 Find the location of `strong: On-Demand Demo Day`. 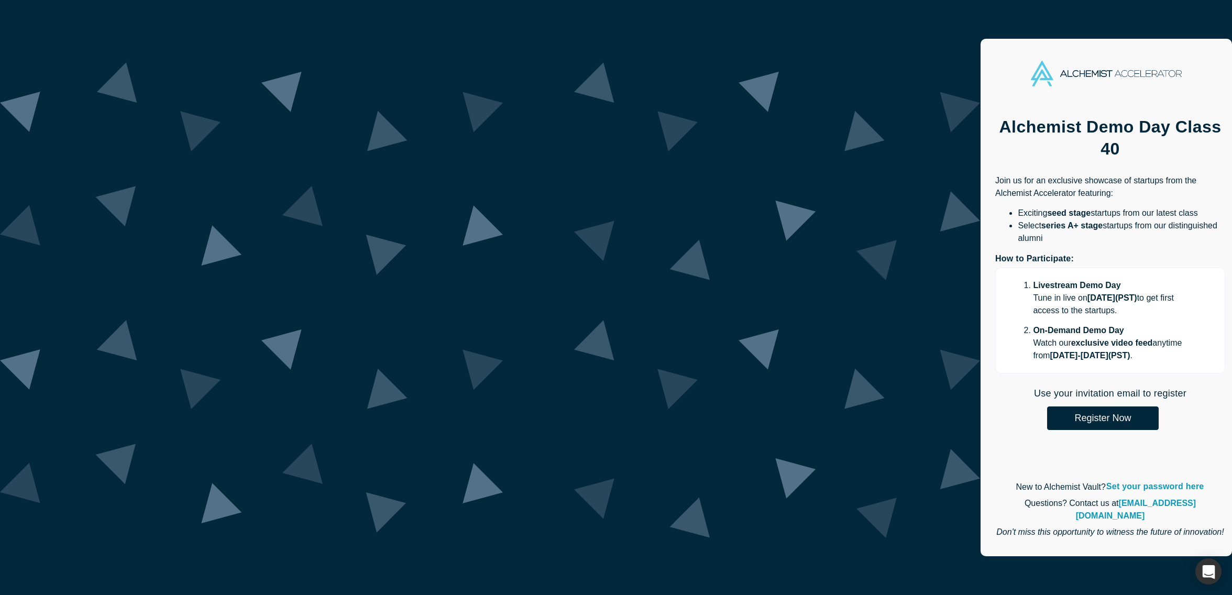

strong: On-Demand Demo Day is located at coordinates (1078, 330).